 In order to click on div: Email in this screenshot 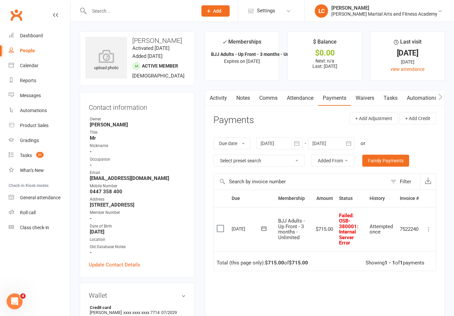, I will do `click(138, 173)`.